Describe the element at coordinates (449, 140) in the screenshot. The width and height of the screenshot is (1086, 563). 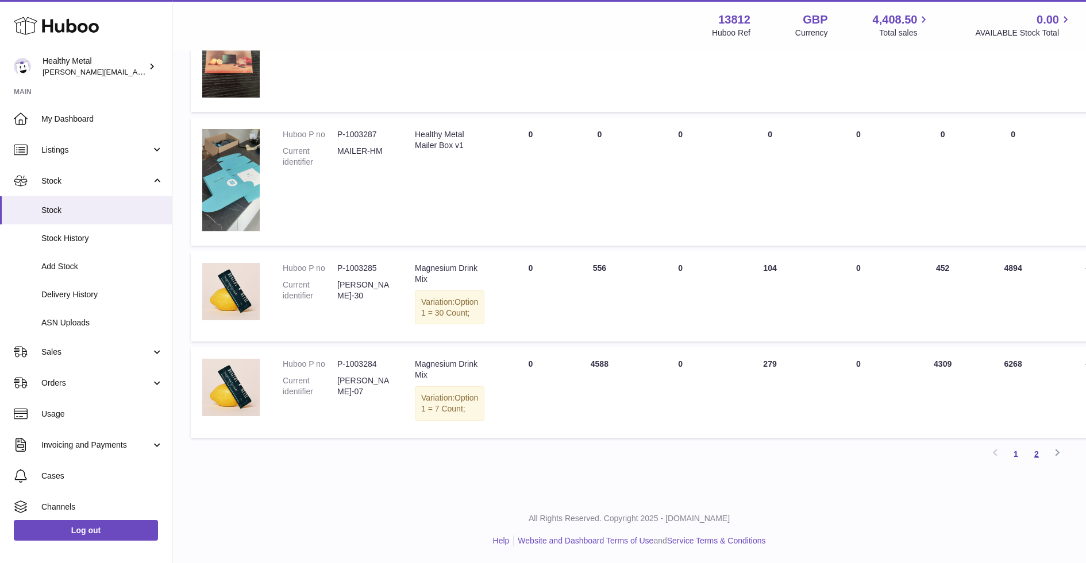
I see `div: Healthy Metal Mailer Box v1` at that location.